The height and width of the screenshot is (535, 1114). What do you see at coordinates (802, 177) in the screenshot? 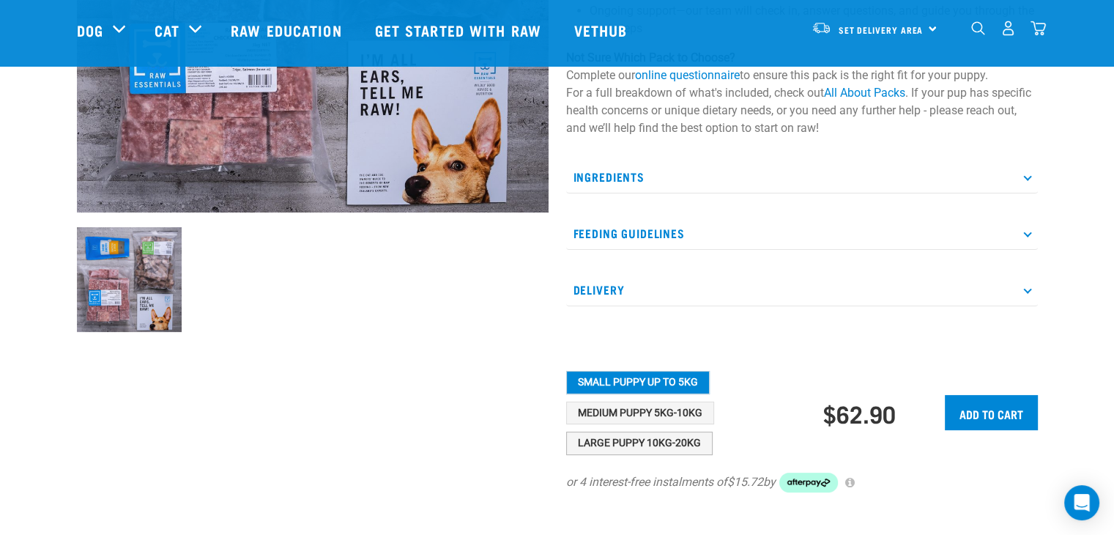
I see `p: Ingredients` at bounding box center [802, 177].